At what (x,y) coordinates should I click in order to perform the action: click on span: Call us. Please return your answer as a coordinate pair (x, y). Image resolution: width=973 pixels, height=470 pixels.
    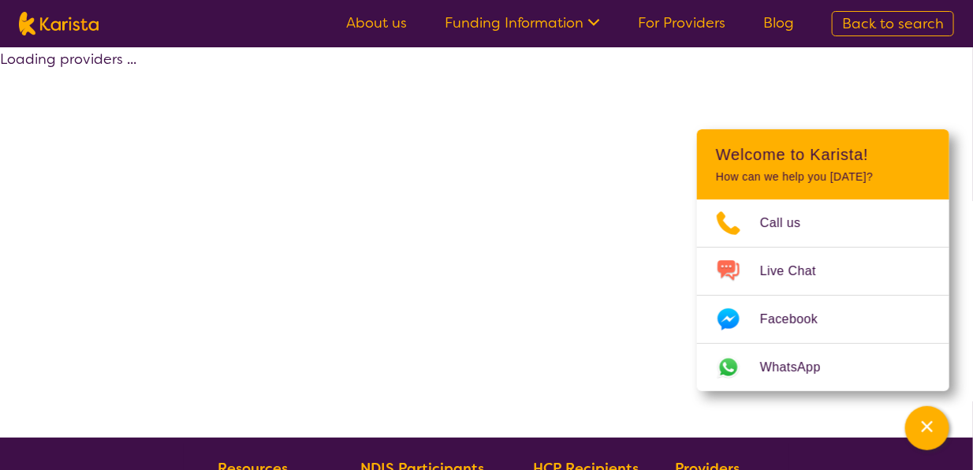
    Looking at the image, I should click on (790, 223).